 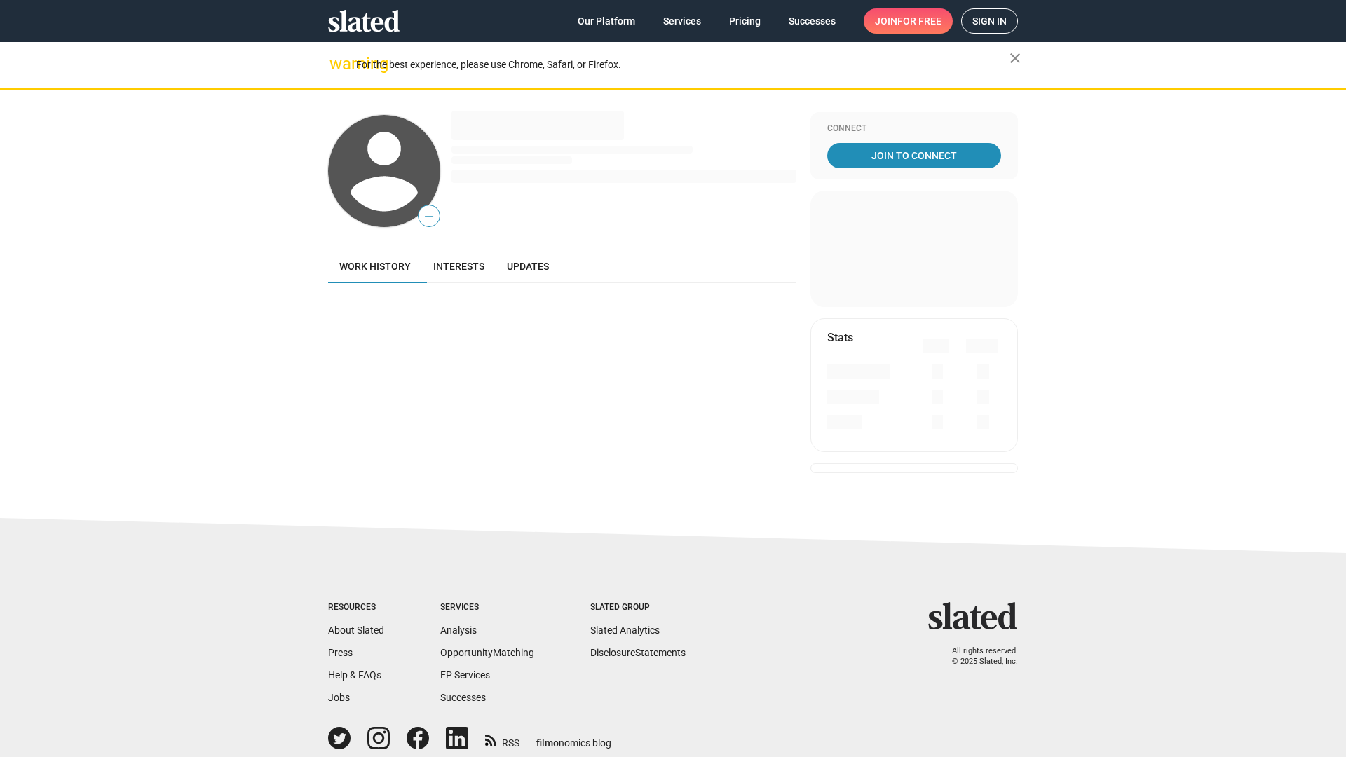 I want to click on span: Pricing, so click(x=744, y=21).